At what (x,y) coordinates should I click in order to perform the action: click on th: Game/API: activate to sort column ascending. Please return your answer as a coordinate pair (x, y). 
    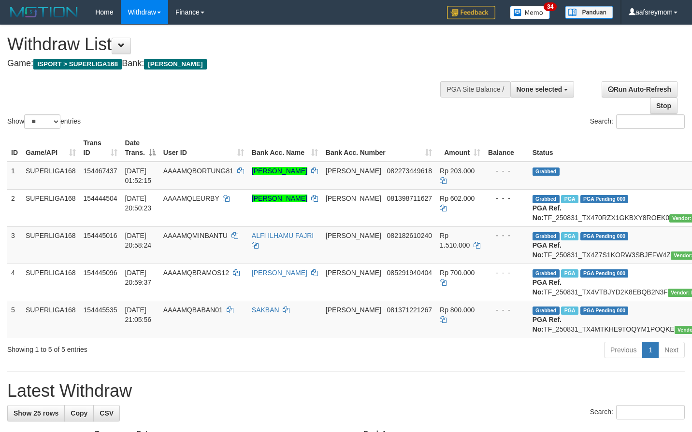
    Looking at the image, I should click on (51, 148).